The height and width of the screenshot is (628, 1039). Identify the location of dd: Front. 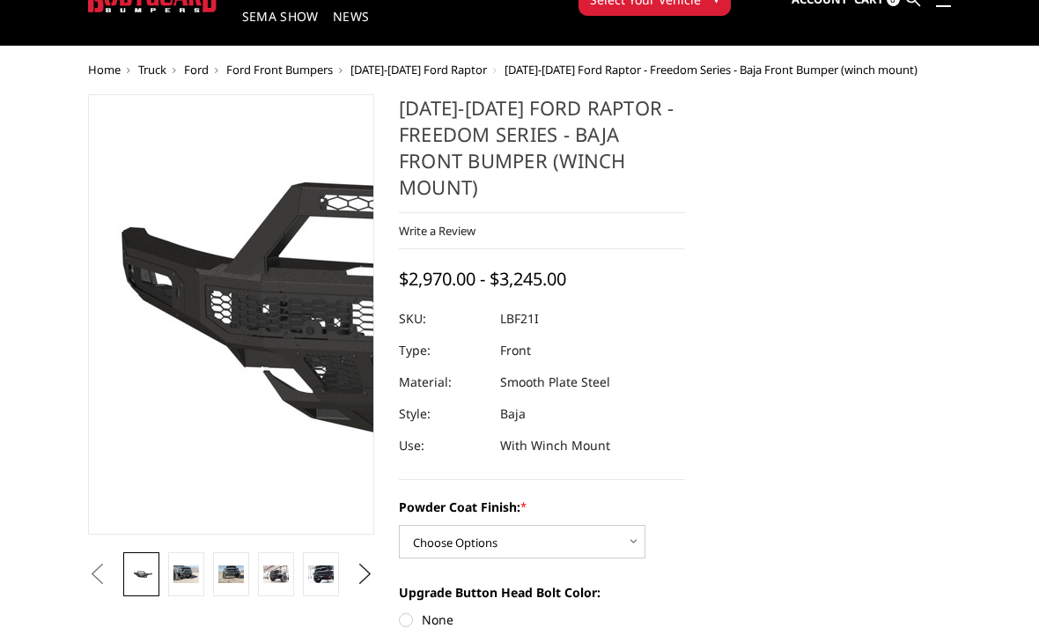
(515, 351).